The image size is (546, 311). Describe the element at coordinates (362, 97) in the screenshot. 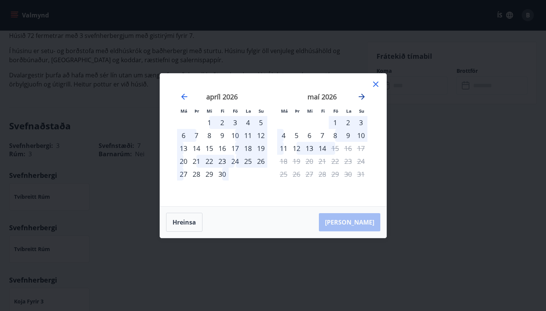

I see `div: Move forward to switch to the next month.` at that location.